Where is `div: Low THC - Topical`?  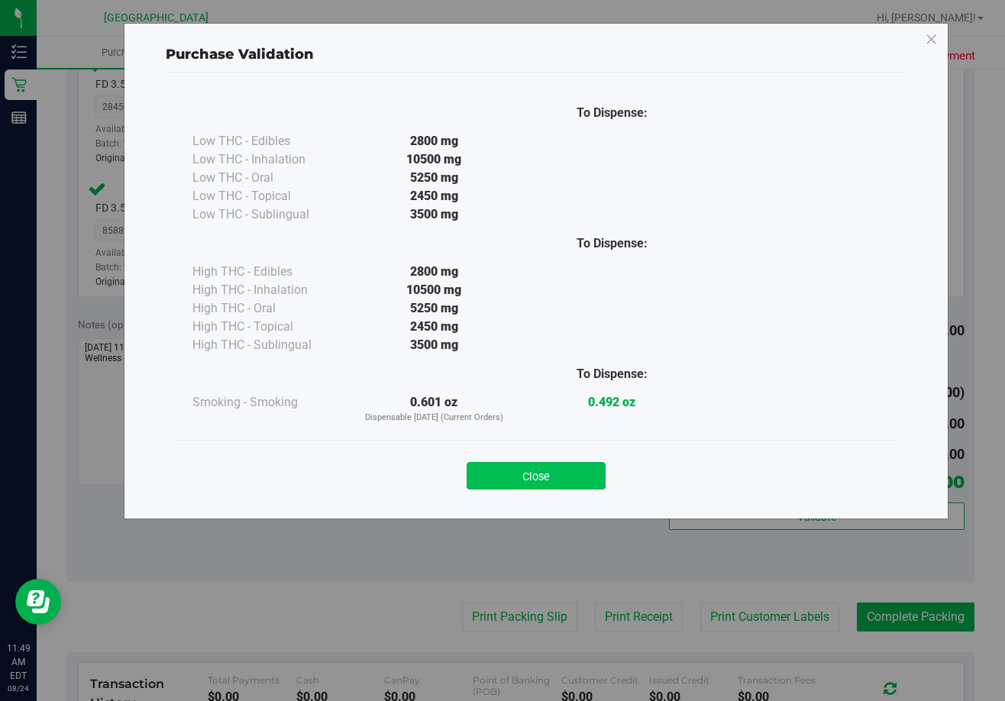 div: Low THC - Topical is located at coordinates (269, 196).